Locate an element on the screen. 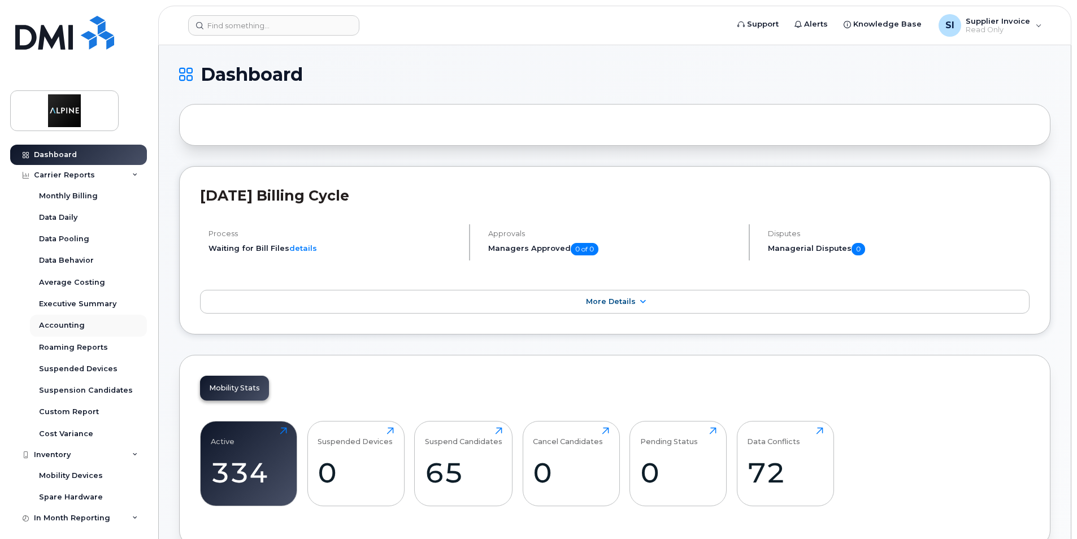 This screenshot has width=1077, height=539. a: Active334 is located at coordinates (249, 463).